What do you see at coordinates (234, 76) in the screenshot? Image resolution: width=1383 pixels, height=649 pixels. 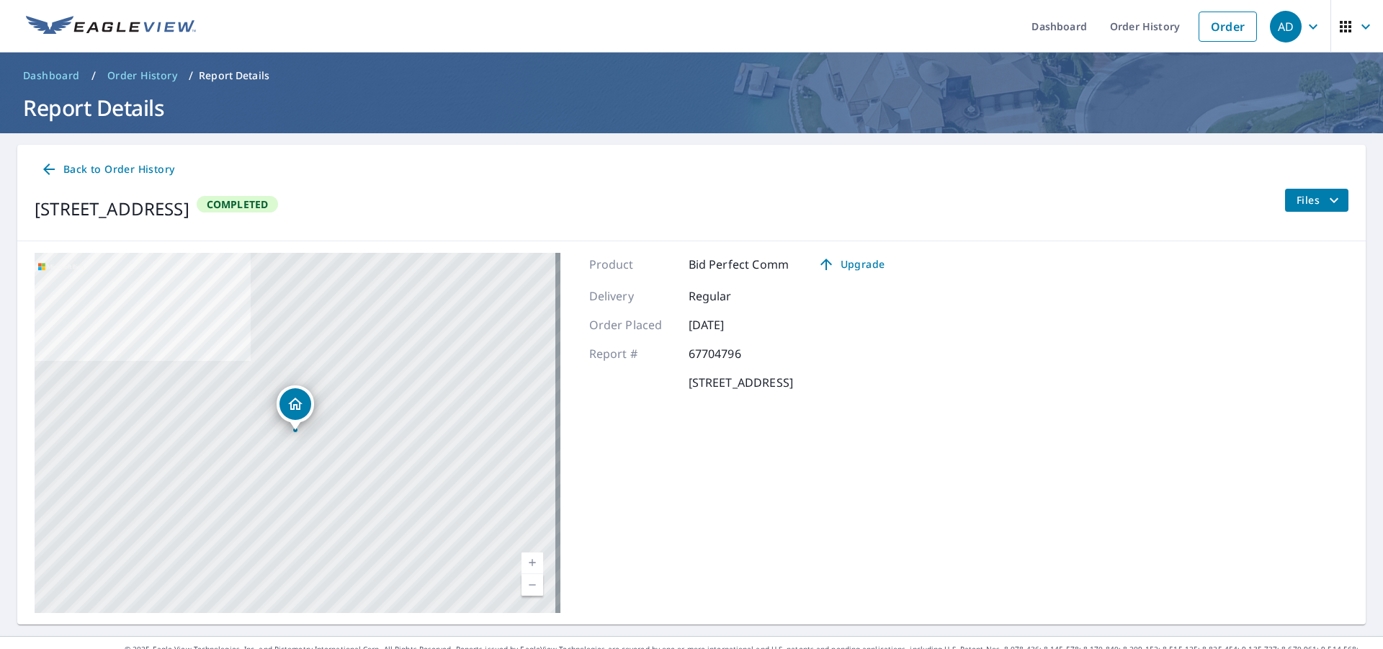 I see `p: Report Details` at bounding box center [234, 76].